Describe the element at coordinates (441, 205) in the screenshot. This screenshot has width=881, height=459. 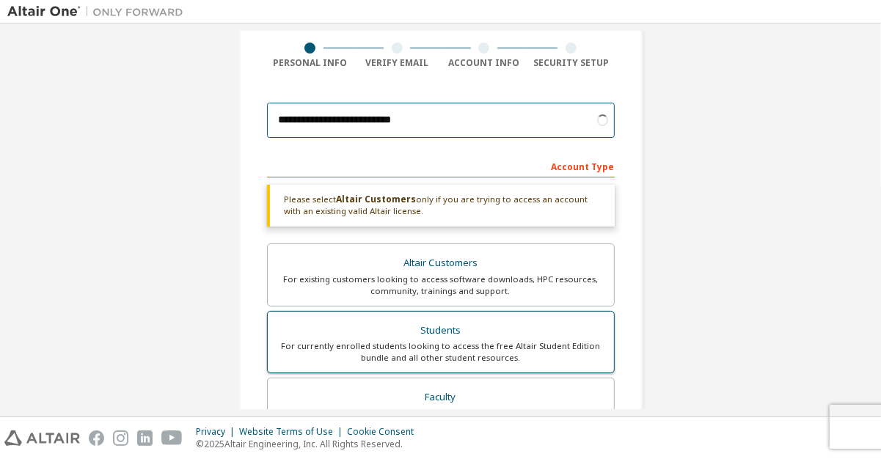
I see `div: Please select only if you are trying to access an account with an existing valid Altair license.` at that location.